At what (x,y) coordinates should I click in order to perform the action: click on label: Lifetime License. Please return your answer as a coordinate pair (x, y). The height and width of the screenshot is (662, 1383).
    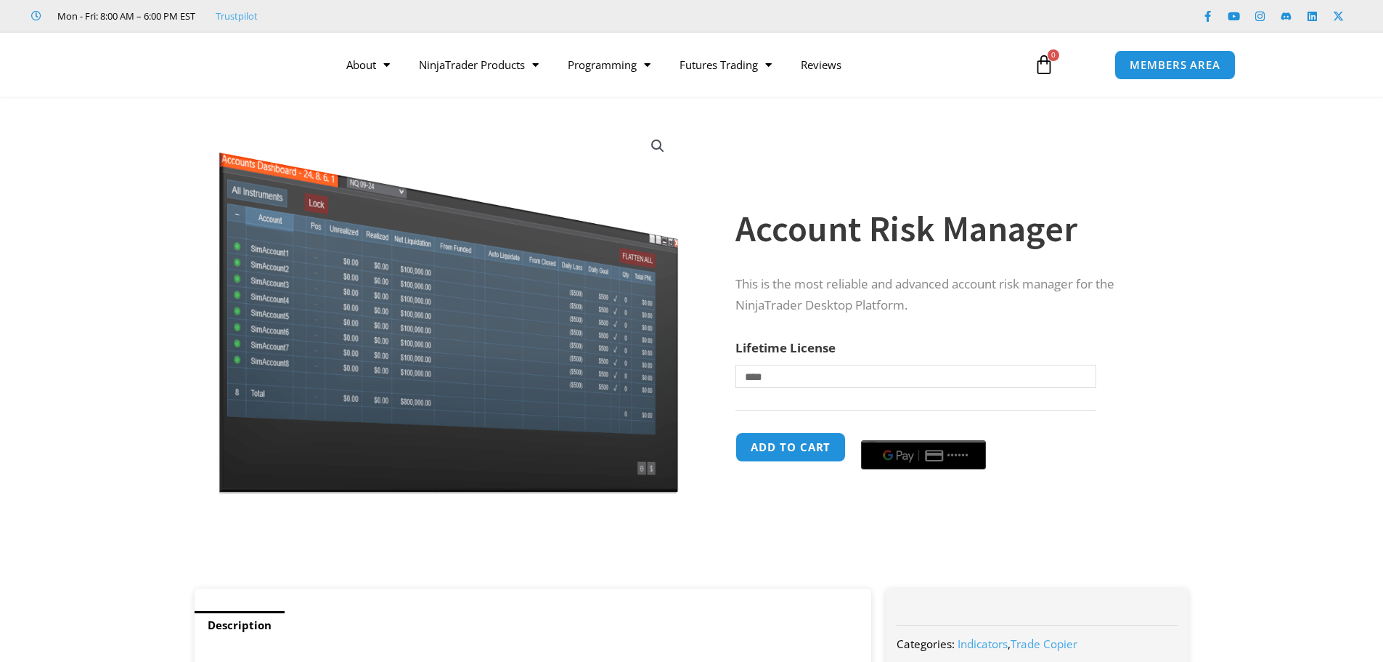
    Looking at the image, I should click on (786, 347).